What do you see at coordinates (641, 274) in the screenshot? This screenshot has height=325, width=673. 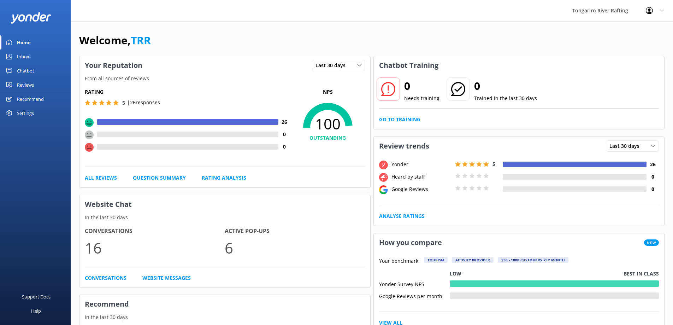 I see `p: Best in class` at bounding box center [641, 274].